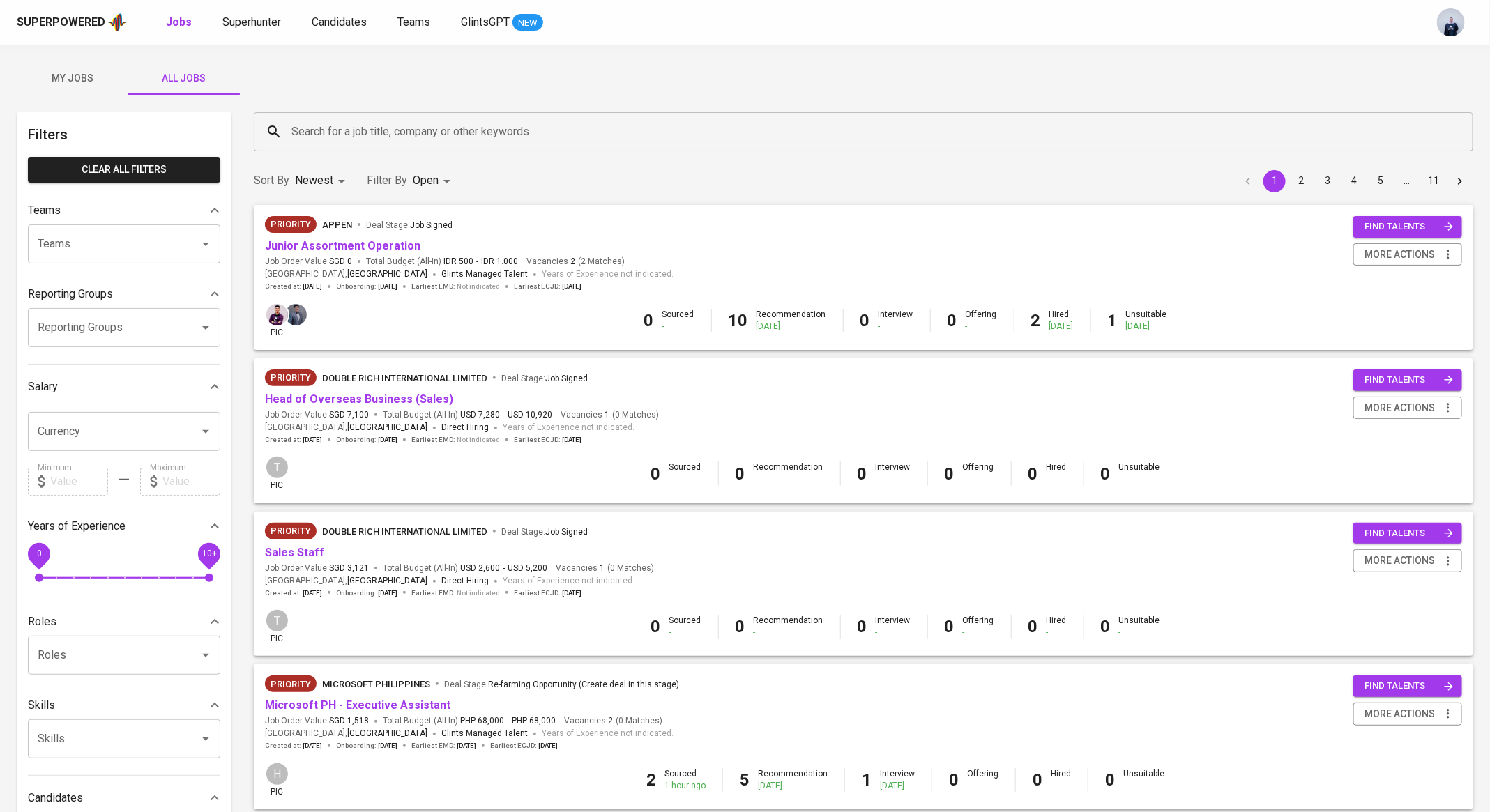 The height and width of the screenshot is (812, 1490). I want to click on button: Go to page 2, so click(1301, 182).